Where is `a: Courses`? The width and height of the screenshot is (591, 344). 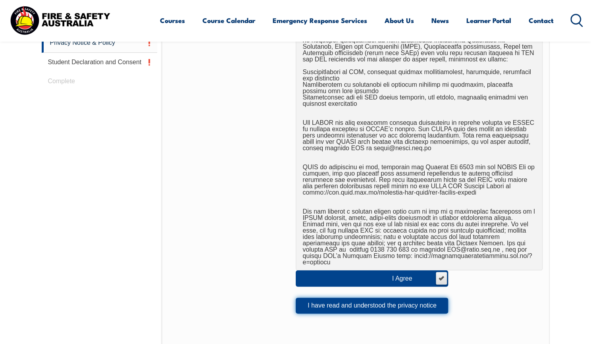
a: Courses is located at coordinates (172, 20).